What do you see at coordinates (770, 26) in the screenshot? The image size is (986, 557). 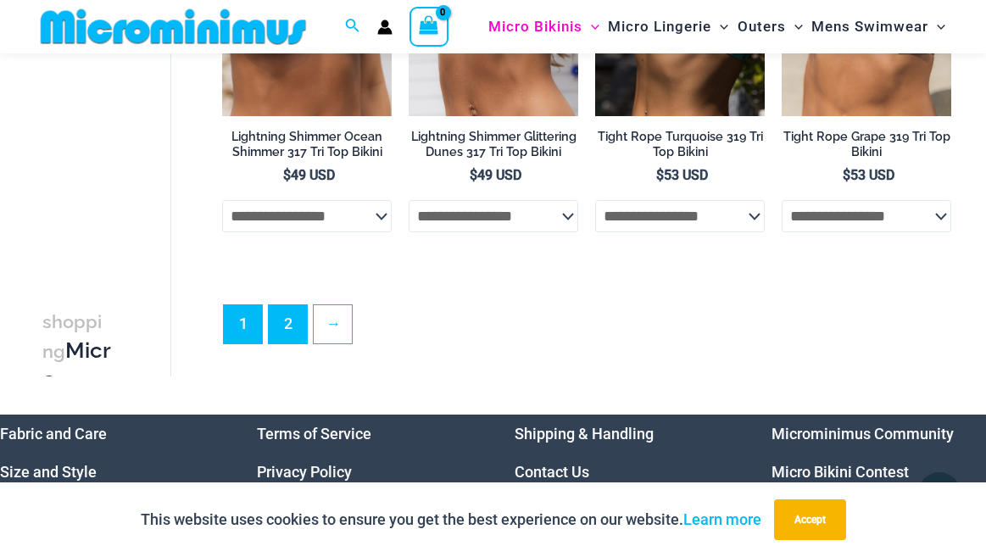 I see `a: OutersMenu ToggleMenu Toggle` at bounding box center [770, 26].